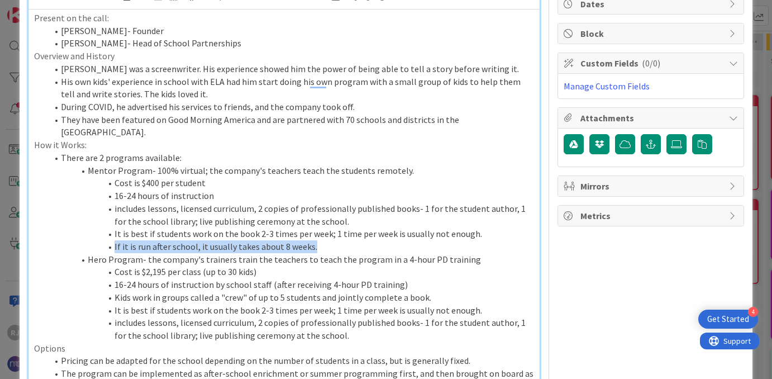 The image size is (772, 379). Describe the element at coordinates (284, 56) in the screenshot. I see `p: Overview and History` at that location.